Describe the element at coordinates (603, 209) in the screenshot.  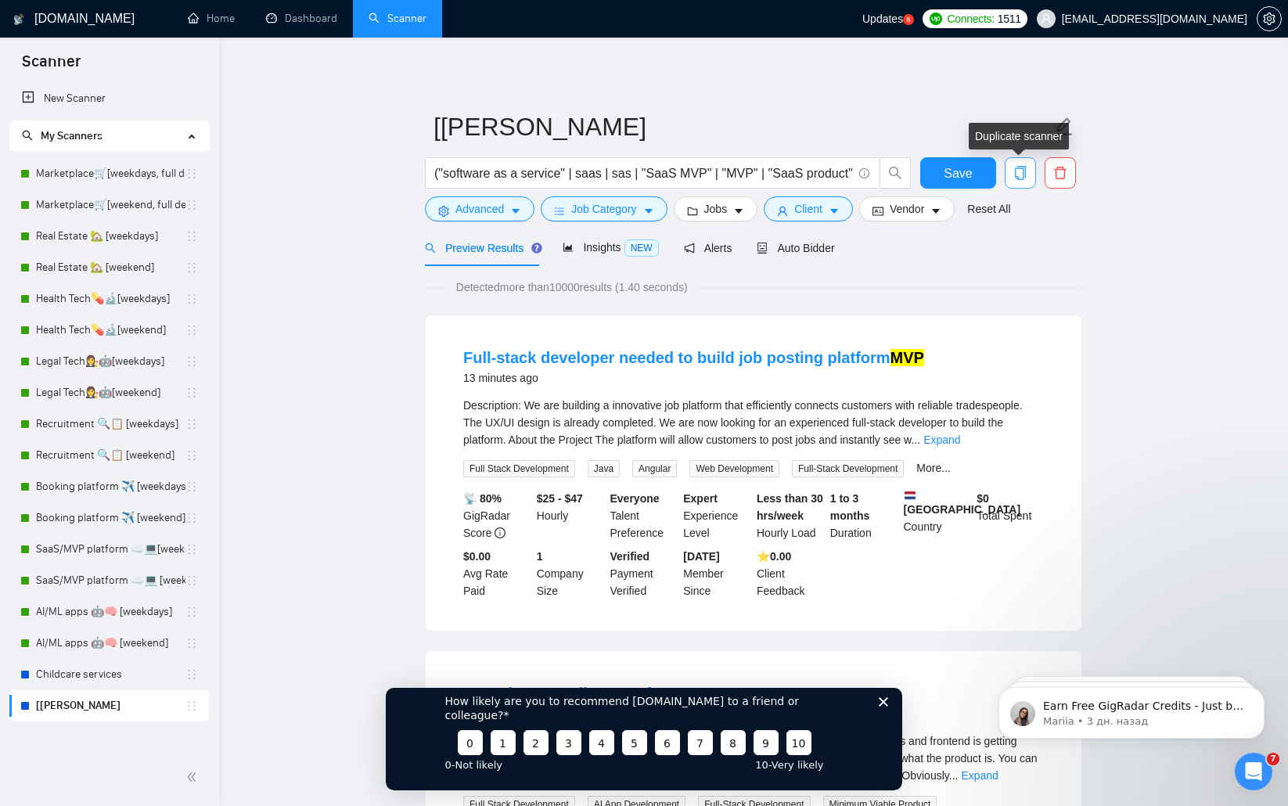
I see `button: barsJob Categorycaret-down` at that location.